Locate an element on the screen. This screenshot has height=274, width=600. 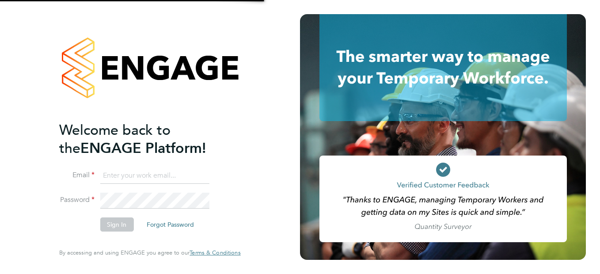
a: Terms & Conditions is located at coordinates (215, 253).